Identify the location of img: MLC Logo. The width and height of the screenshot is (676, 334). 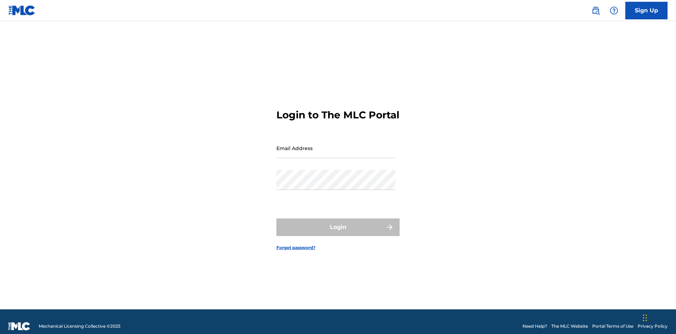
(22, 10).